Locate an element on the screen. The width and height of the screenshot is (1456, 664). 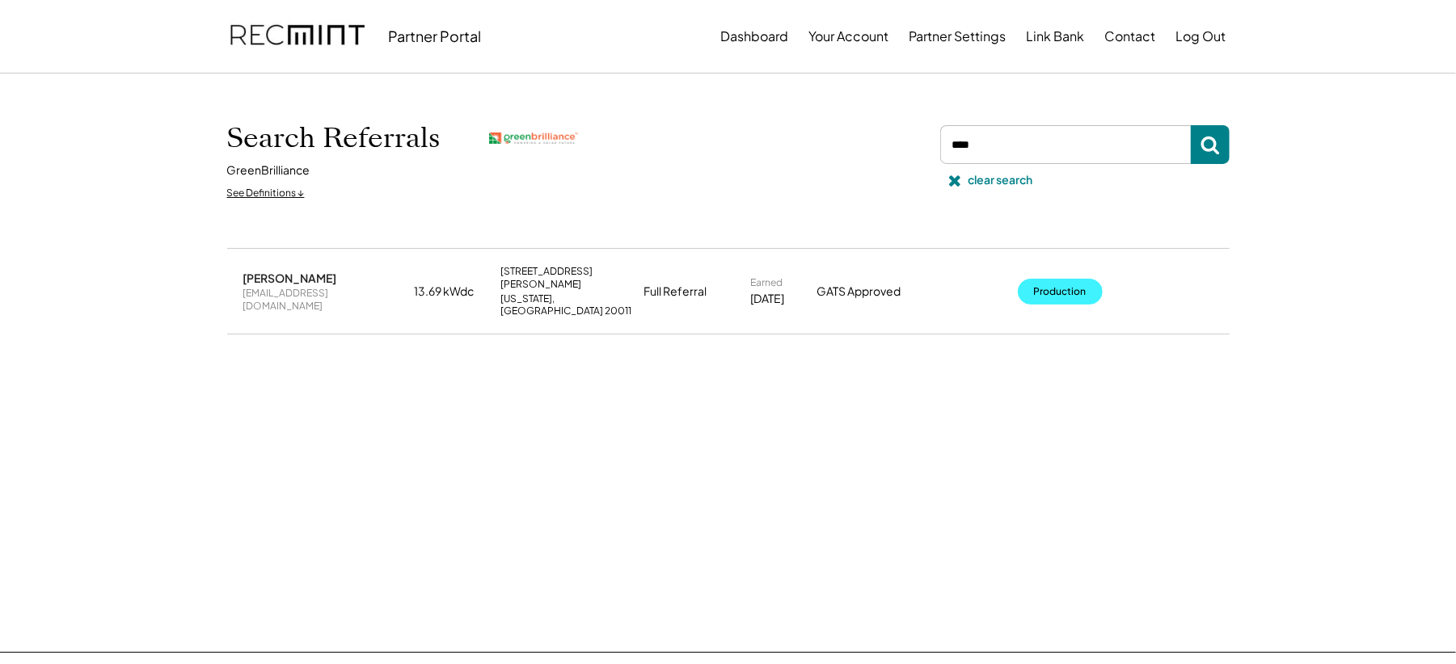
button: Contact is located at coordinates (1130, 36).